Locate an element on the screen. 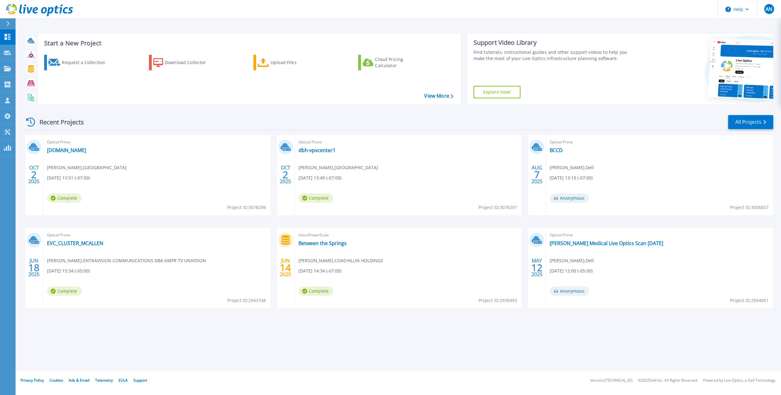 Image resolution: width=781 pixels, height=395 pixels. div: Recent Projects is located at coordinates (58, 122).